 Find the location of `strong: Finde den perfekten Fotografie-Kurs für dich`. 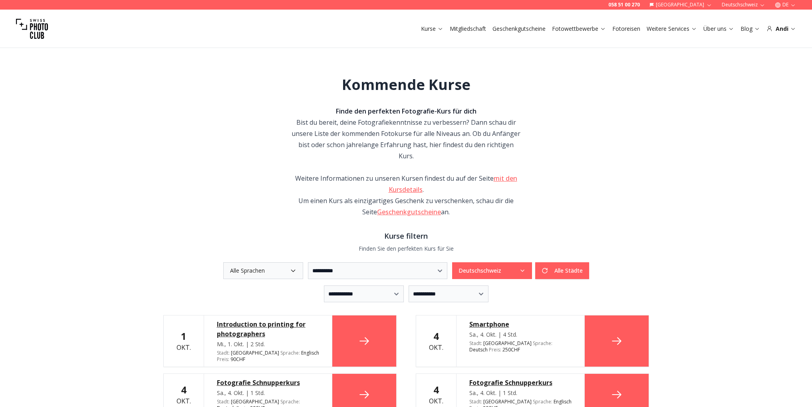

strong: Finde den perfekten Fotografie-Kurs für dich is located at coordinates (406, 111).